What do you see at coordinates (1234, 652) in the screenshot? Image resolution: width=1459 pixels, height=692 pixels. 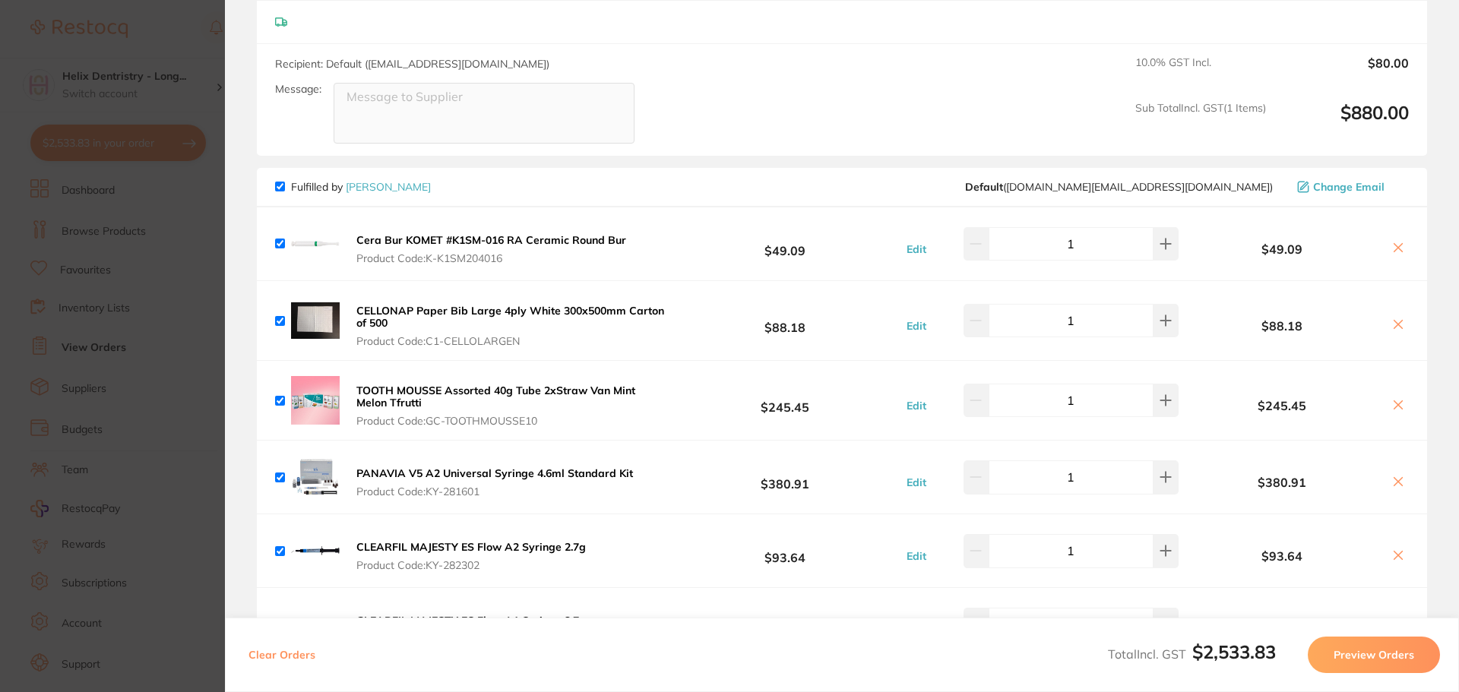 I see `b: $2,533.83` at bounding box center [1234, 652].